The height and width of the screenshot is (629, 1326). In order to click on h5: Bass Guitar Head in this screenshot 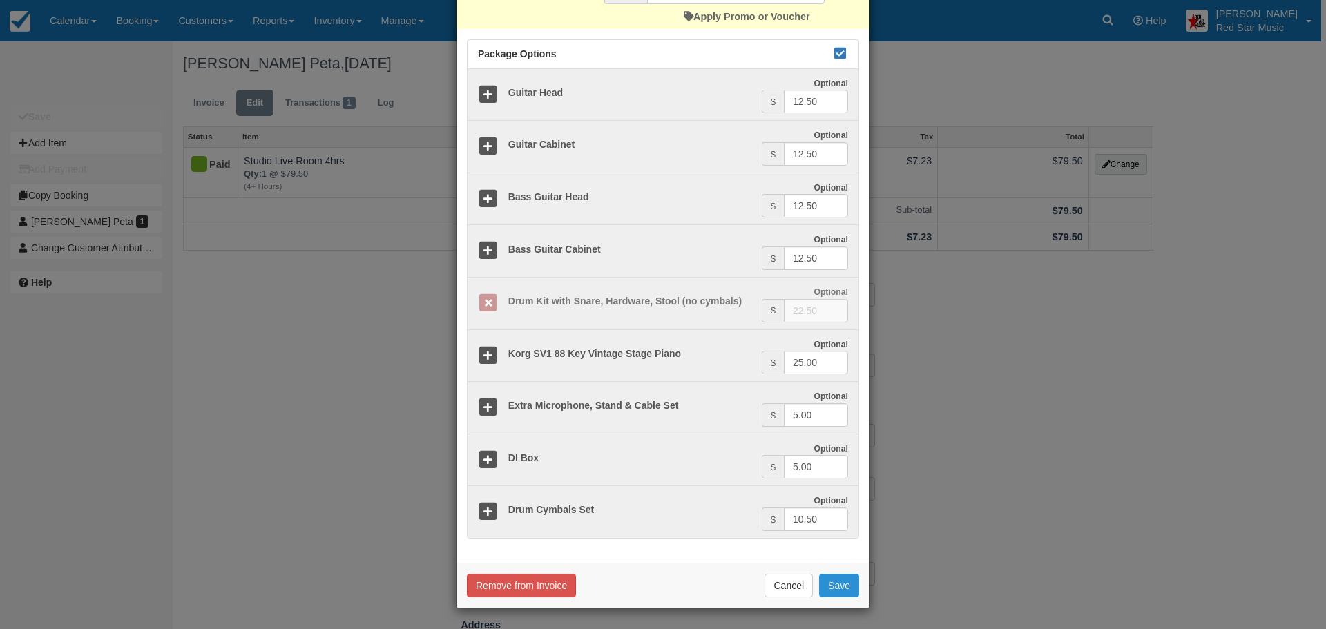, I will do `click(630, 197)`.